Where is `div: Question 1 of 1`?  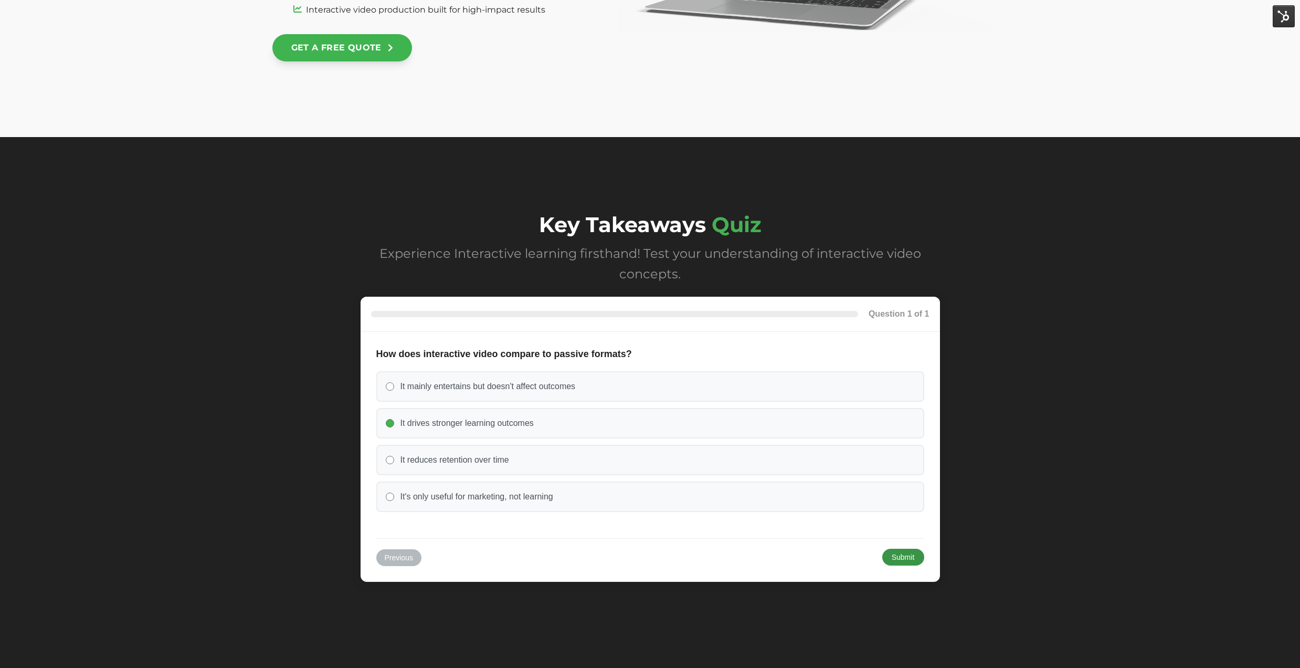
div: Question 1 of 1 is located at coordinates (899, 314).